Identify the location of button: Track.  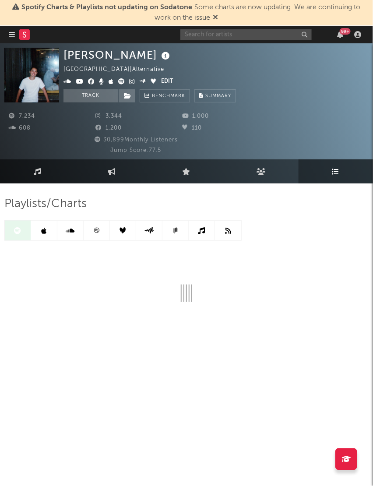
(91, 96).